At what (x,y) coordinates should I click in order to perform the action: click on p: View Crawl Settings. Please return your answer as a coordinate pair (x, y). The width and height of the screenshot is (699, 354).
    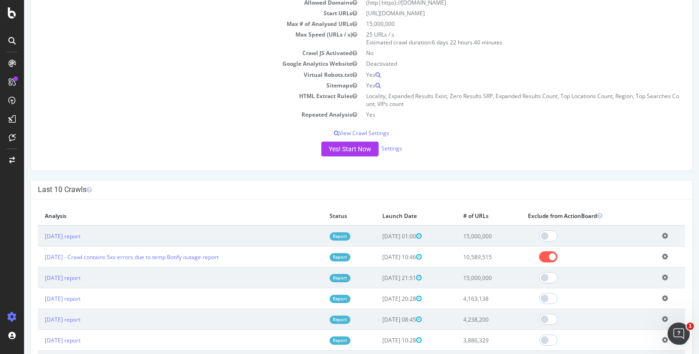
    Looking at the image, I should click on (337, 133).